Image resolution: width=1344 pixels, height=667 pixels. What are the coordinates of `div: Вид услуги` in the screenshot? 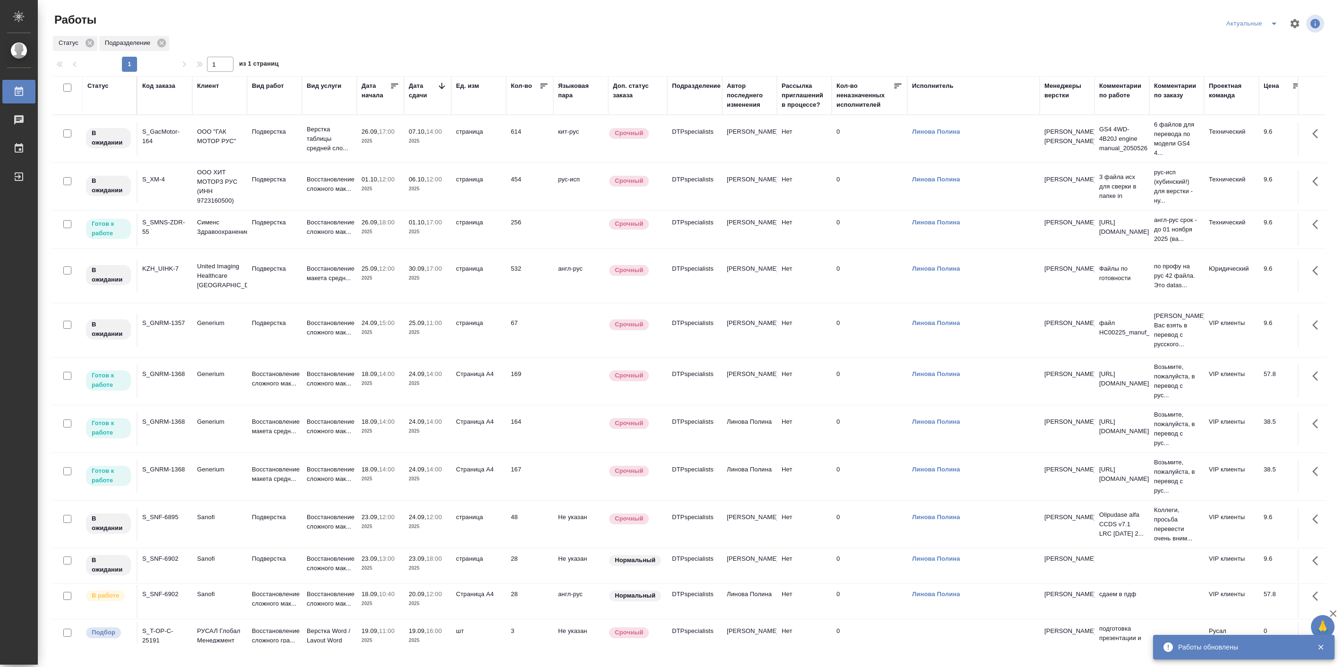 It's located at (324, 86).